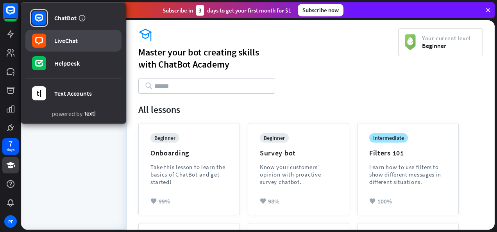 Image resolution: width=497 pixels, height=232 pixels. Describe the element at coordinates (18, 15) in the screenshot. I see `button: Open LiveChat chat widget` at that location.